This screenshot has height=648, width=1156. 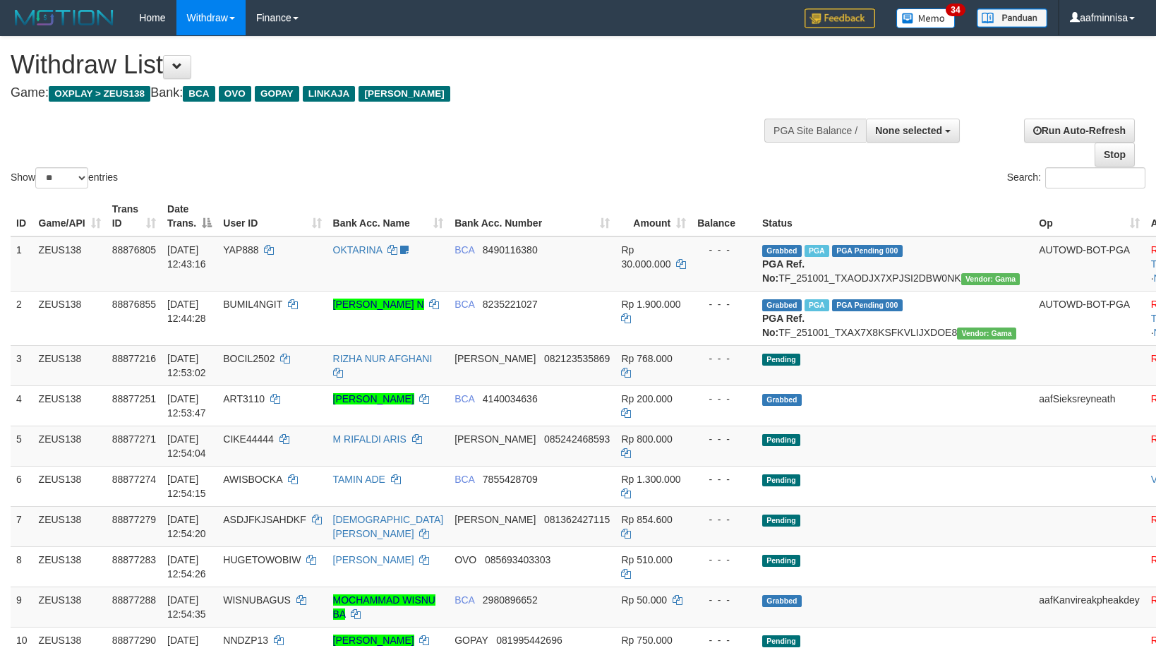 What do you see at coordinates (248, 358) in the screenshot?
I see `span: BOCIL2502` at bounding box center [248, 358].